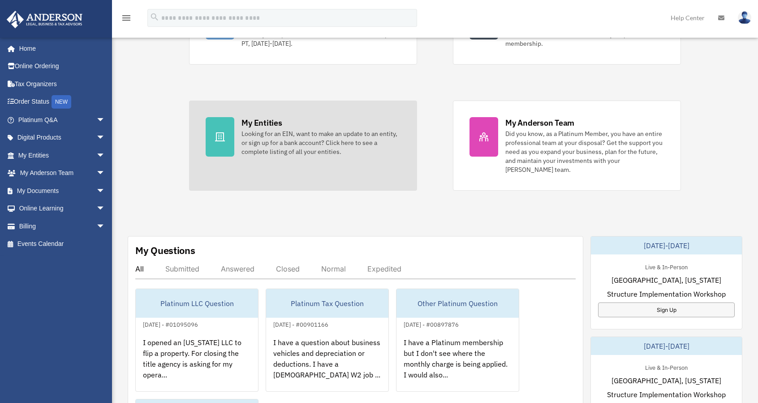 Image resolution: width=758 pixels, height=403 pixels. Describe the element at coordinates (458, 303) in the screenshot. I see `div: Other Platinum Question` at that location.